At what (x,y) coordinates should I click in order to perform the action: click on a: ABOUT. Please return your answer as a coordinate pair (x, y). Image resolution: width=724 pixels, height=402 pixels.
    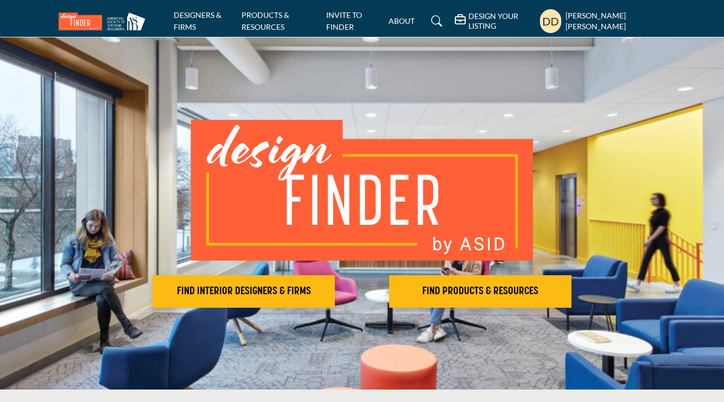
    Looking at the image, I should click on (401, 21).